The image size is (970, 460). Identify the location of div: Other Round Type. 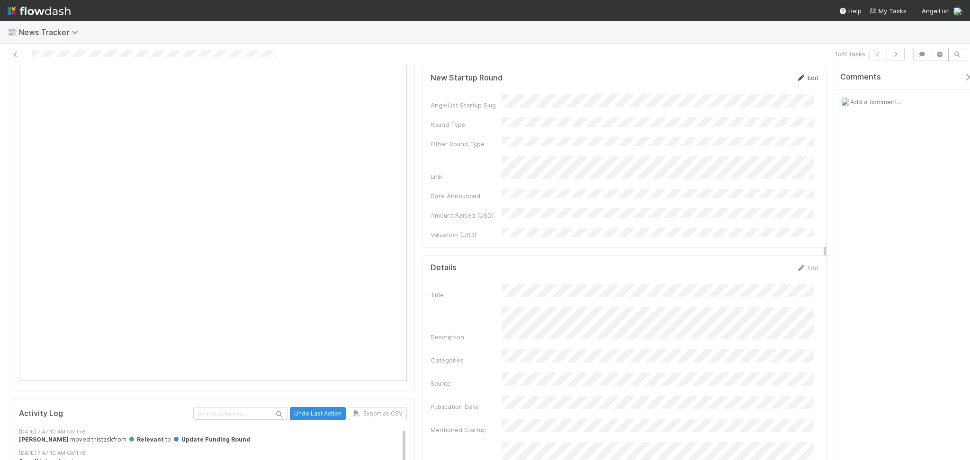
(466, 144).